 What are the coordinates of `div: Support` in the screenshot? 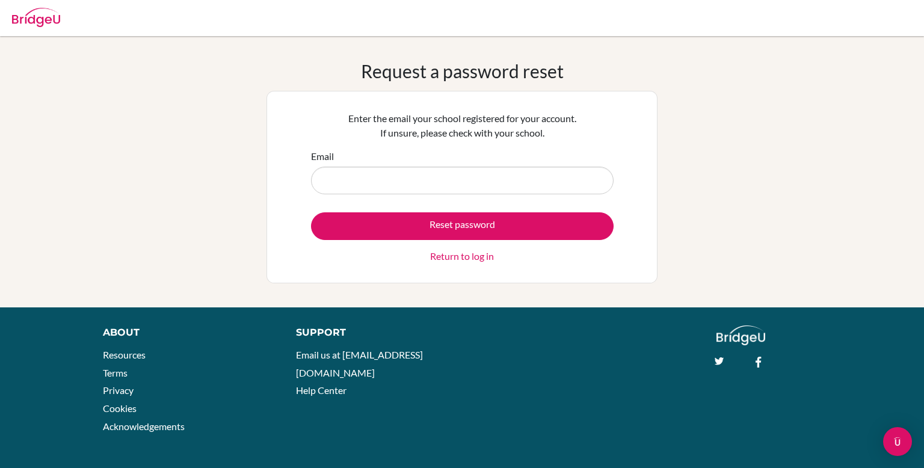 It's located at (372, 333).